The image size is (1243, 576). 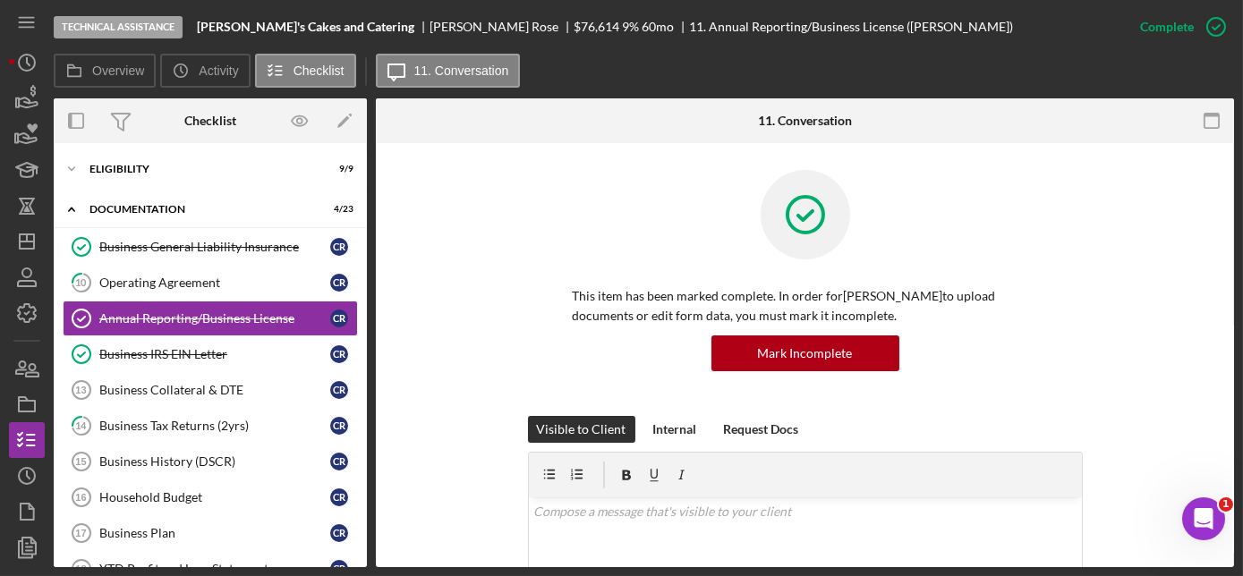 What do you see at coordinates (675, 430) in the screenshot?
I see `button: Internal` at bounding box center [675, 430].